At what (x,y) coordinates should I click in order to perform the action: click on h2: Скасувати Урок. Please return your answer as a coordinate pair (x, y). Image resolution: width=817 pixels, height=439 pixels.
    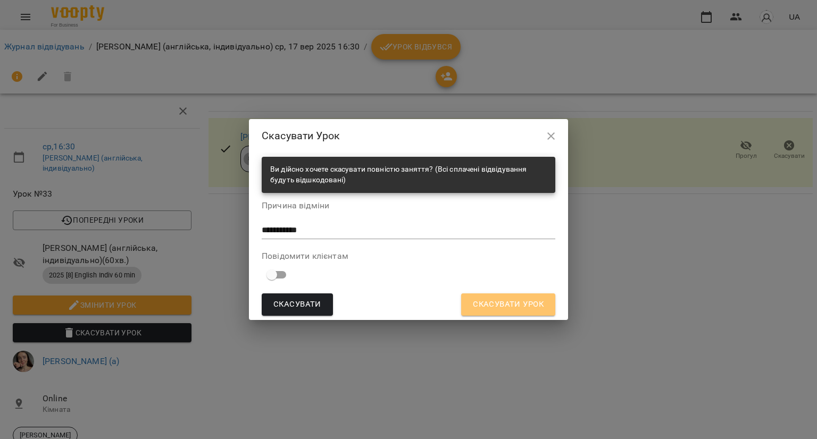
    Looking at the image, I should click on (409, 136).